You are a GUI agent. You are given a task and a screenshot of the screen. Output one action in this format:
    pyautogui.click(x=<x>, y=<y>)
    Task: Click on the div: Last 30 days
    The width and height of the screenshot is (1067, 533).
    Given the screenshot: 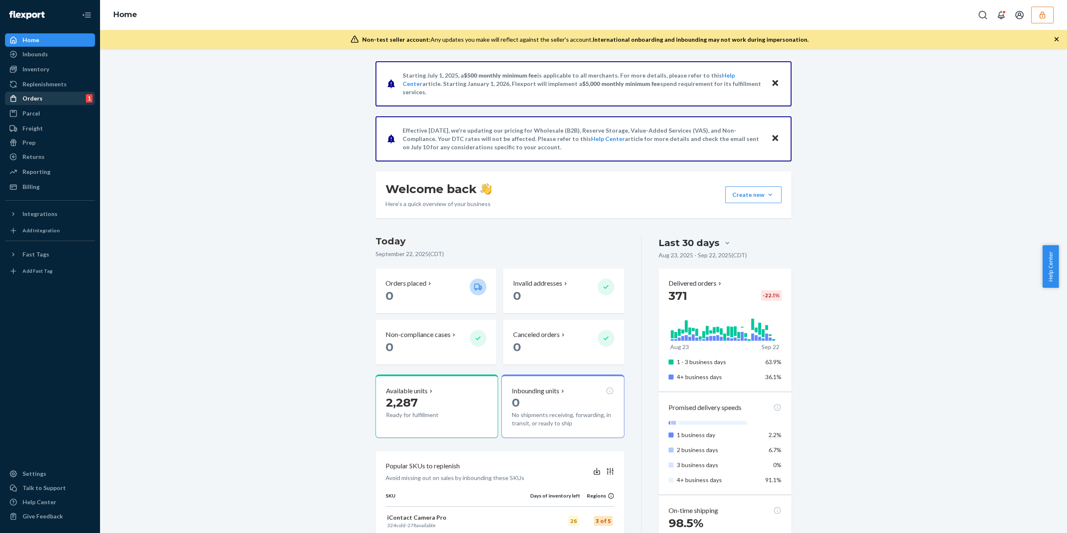 What is the action you would take?
    pyautogui.click(x=689, y=243)
    